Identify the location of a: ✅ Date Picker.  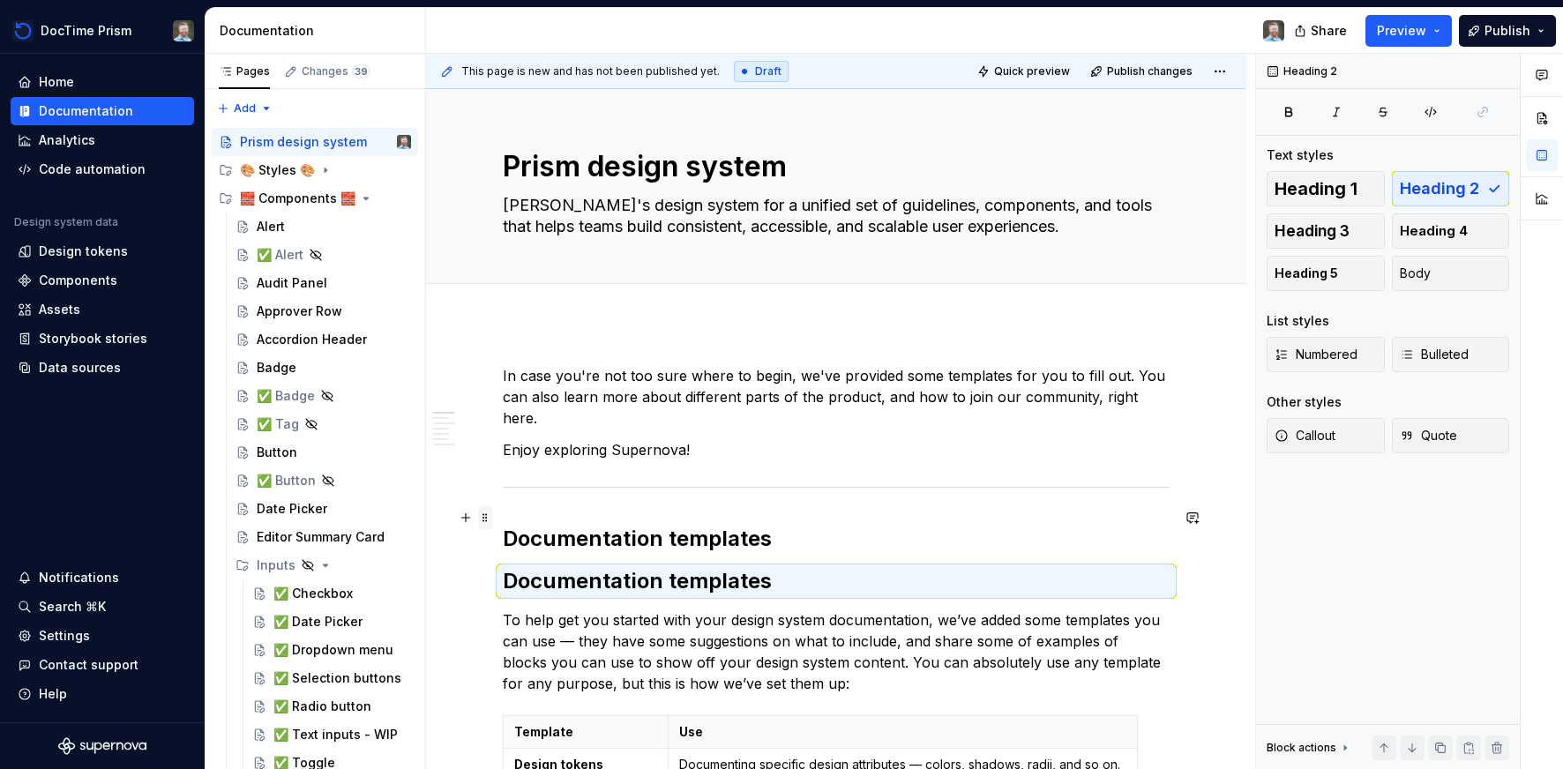
(332, 622).